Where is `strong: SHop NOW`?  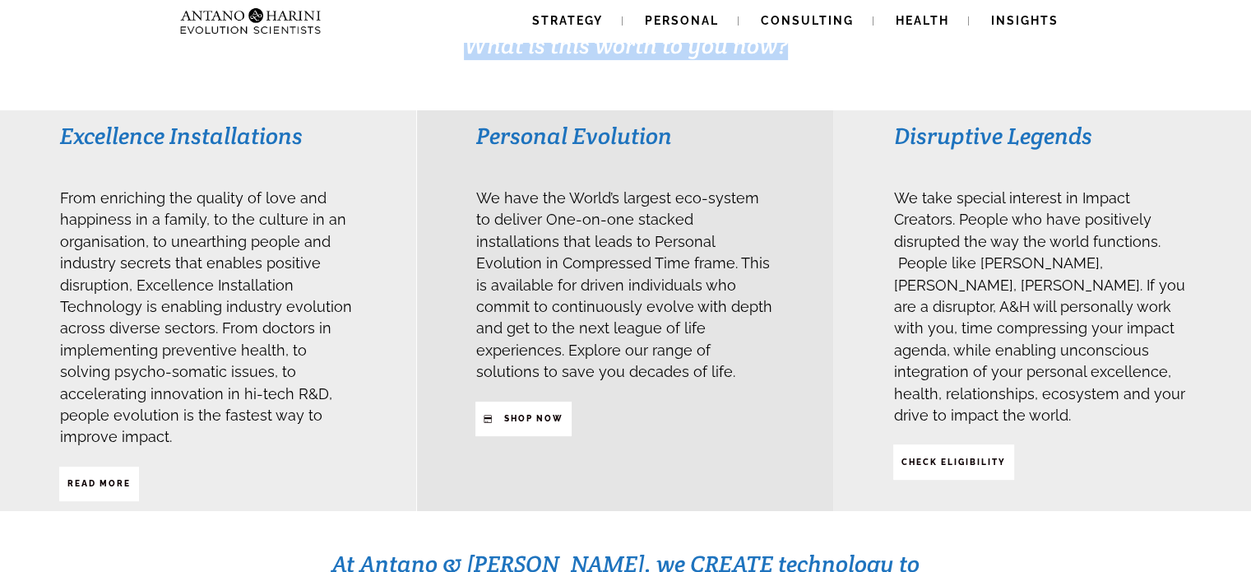
strong: SHop NOW is located at coordinates (534, 418).